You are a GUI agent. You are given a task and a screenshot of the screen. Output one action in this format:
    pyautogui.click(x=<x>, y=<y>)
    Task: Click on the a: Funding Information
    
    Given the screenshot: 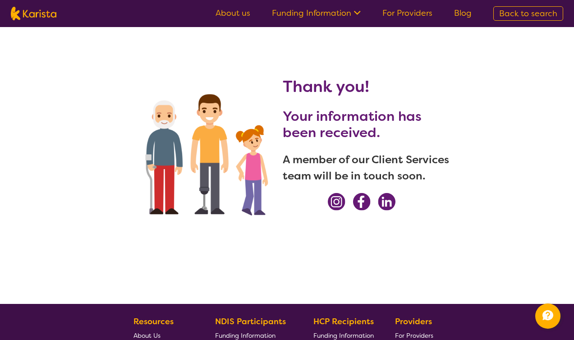 What is the action you would take?
    pyautogui.click(x=316, y=13)
    